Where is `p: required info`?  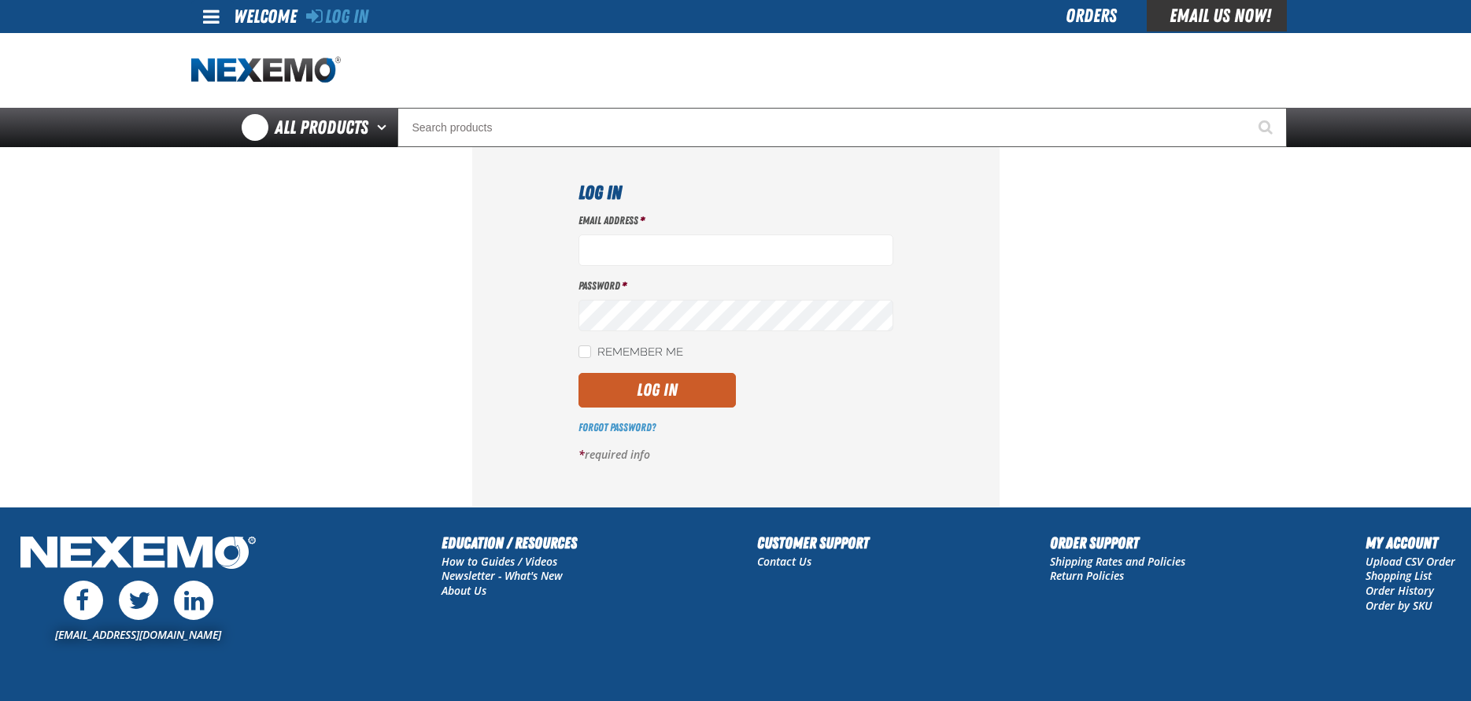 p: required info is located at coordinates (736, 455).